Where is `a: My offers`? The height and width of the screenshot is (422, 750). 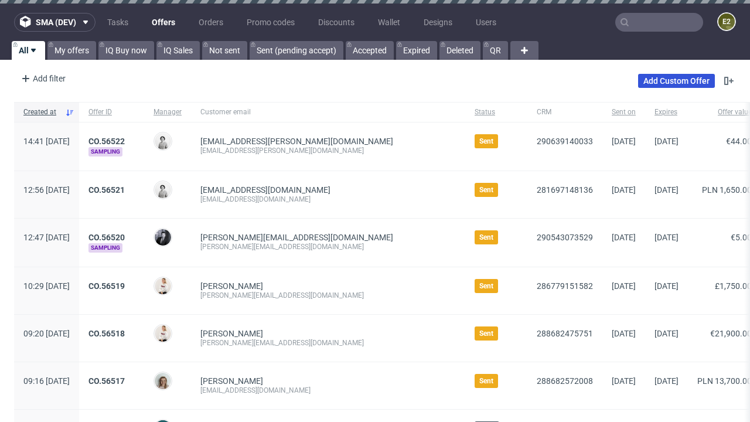 a: My offers is located at coordinates (71, 50).